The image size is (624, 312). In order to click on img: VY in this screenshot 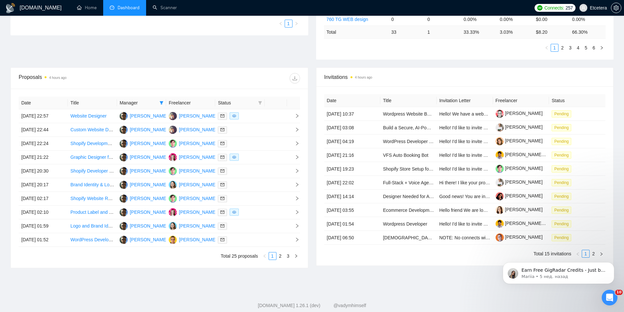, I will do `click(173, 226)`.